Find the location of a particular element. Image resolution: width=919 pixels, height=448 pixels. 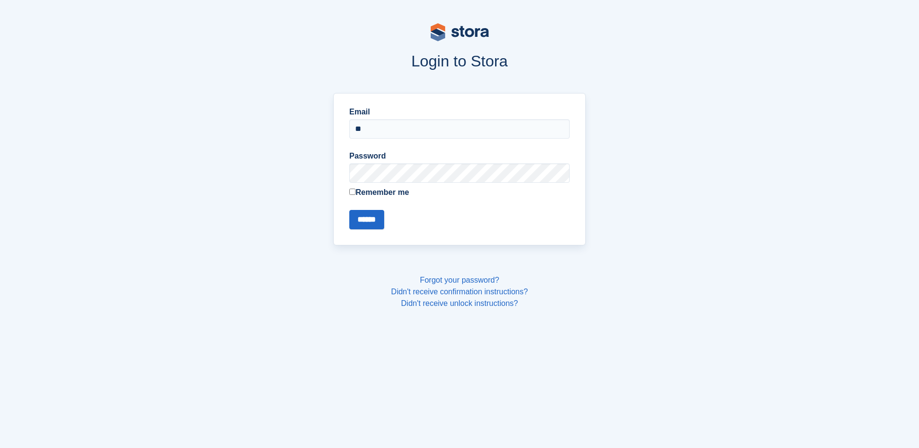

a: Didn't receive confirmation instructions? is located at coordinates (459, 291).